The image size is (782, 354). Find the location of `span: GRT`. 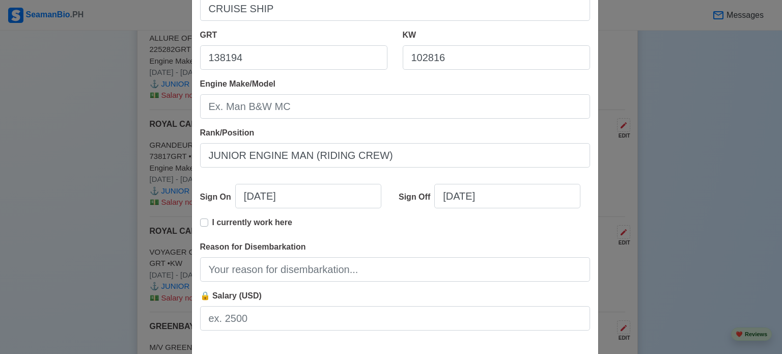

span: GRT is located at coordinates (209, 35).